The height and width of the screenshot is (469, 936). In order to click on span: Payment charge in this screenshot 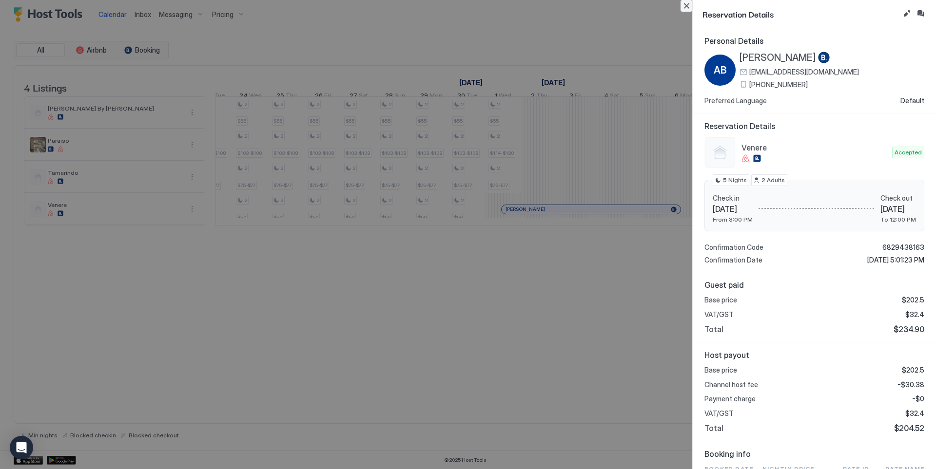, I will do `click(730, 399)`.